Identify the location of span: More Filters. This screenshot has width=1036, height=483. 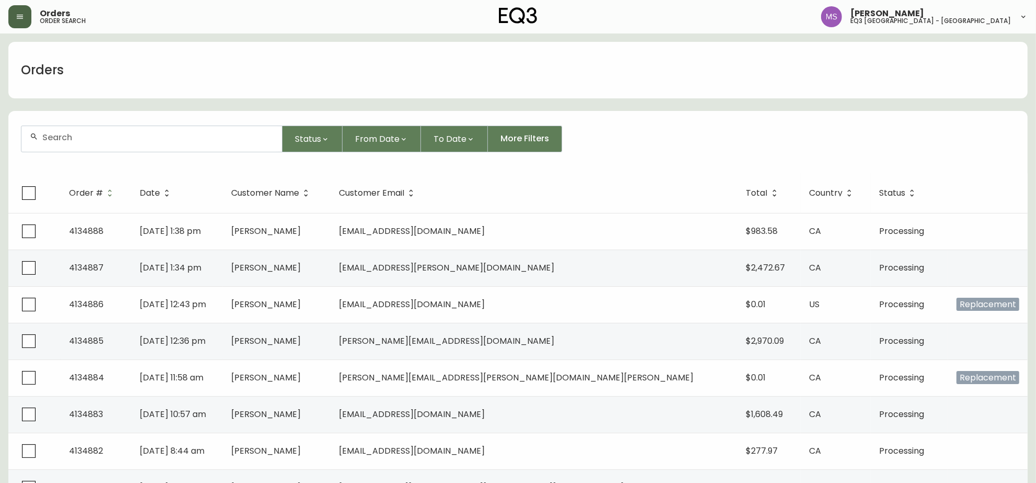
(525, 139).